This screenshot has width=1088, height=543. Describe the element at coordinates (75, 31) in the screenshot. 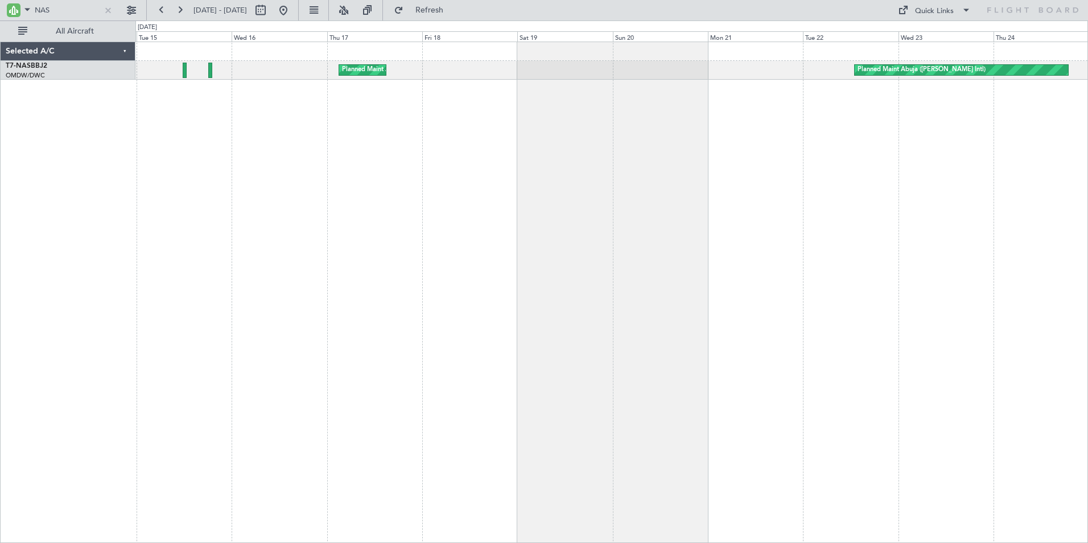

I see `span: All Aircraft` at that location.